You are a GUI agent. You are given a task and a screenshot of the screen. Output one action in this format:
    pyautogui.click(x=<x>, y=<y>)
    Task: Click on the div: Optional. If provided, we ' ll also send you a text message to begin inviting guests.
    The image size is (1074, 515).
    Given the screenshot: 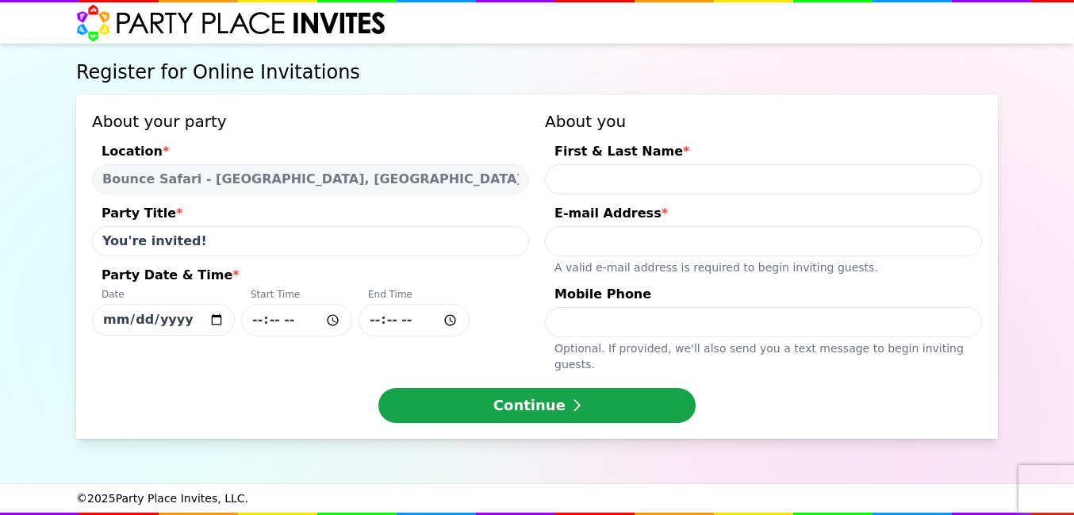 What is the action you would take?
    pyautogui.click(x=763, y=354)
    